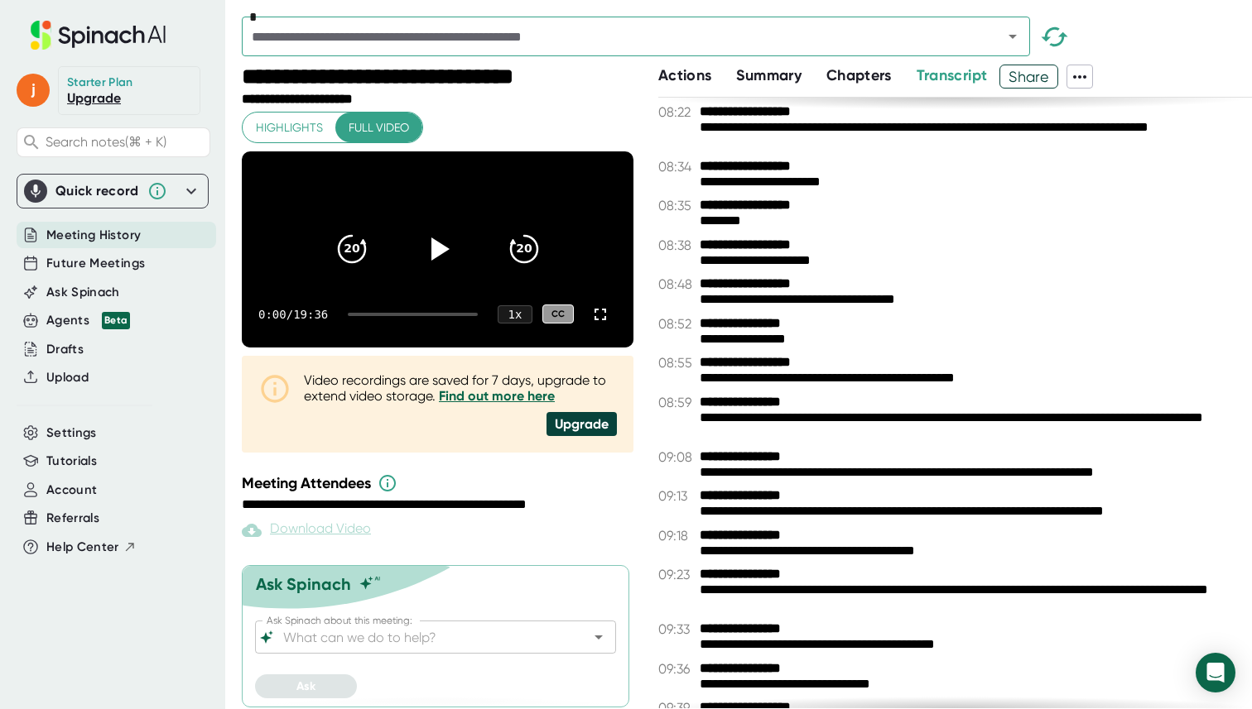 Image resolution: width=1252 pixels, height=709 pixels. Describe the element at coordinates (1215, 673) in the screenshot. I see `div: Open Intercom Messenger` at that location.